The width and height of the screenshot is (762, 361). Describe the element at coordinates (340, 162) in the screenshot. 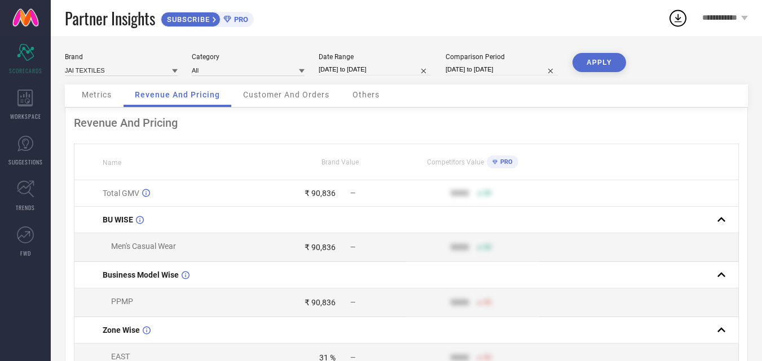

I see `span: Brand Value` at that location.